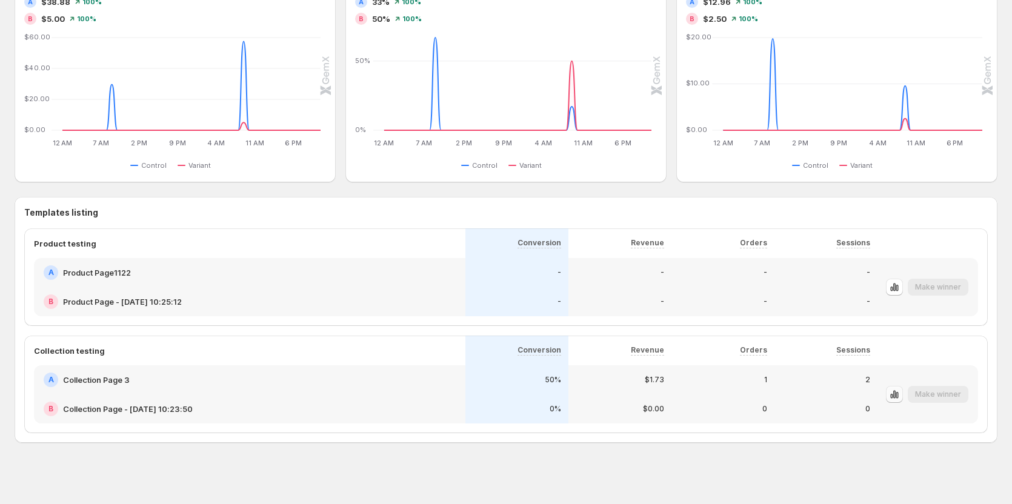 The width and height of the screenshot is (1012, 504). Describe the element at coordinates (555, 409) in the screenshot. I see `p: 0%` at that location.